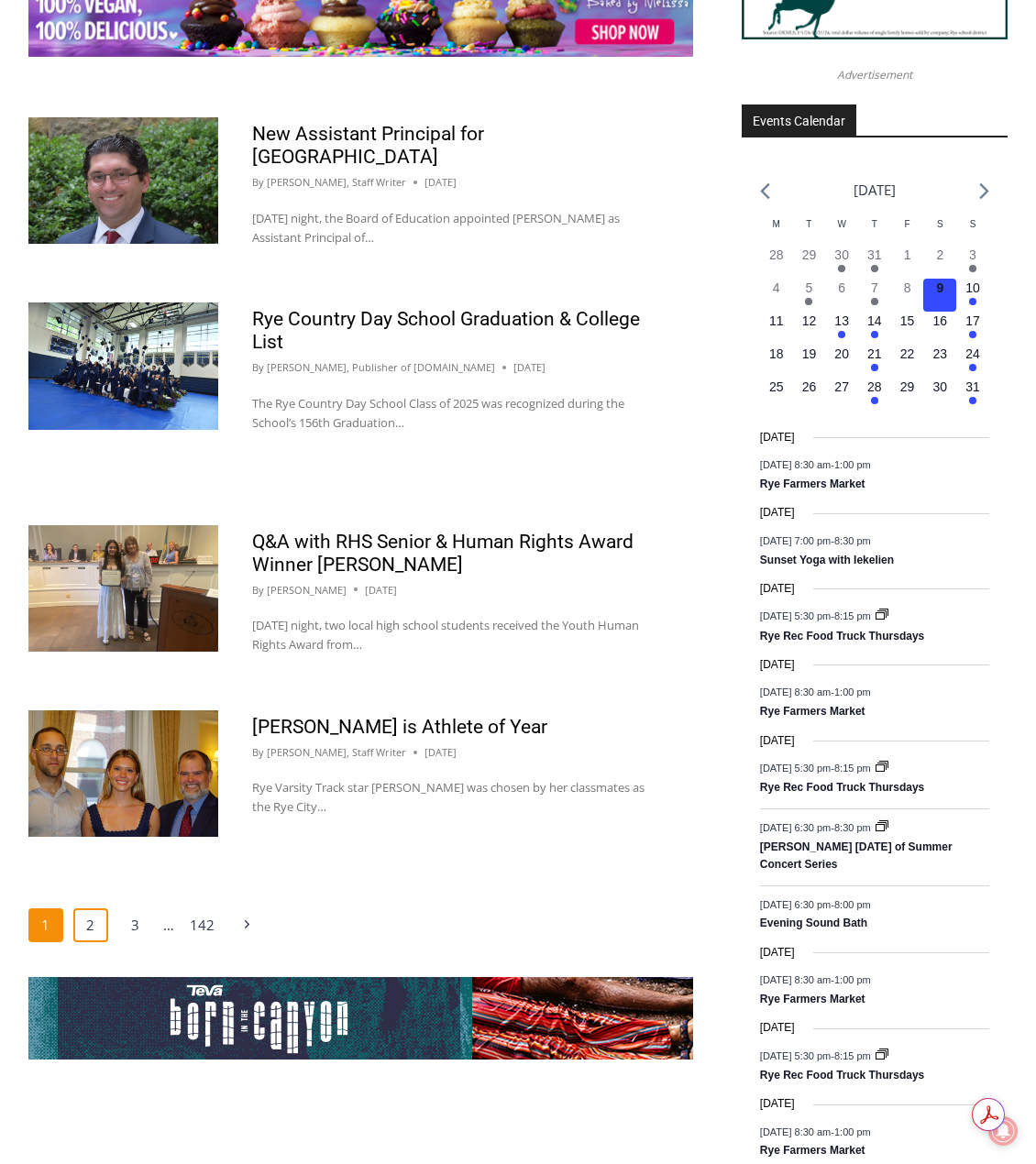  I want to click on time: 30, so click(940, 386).